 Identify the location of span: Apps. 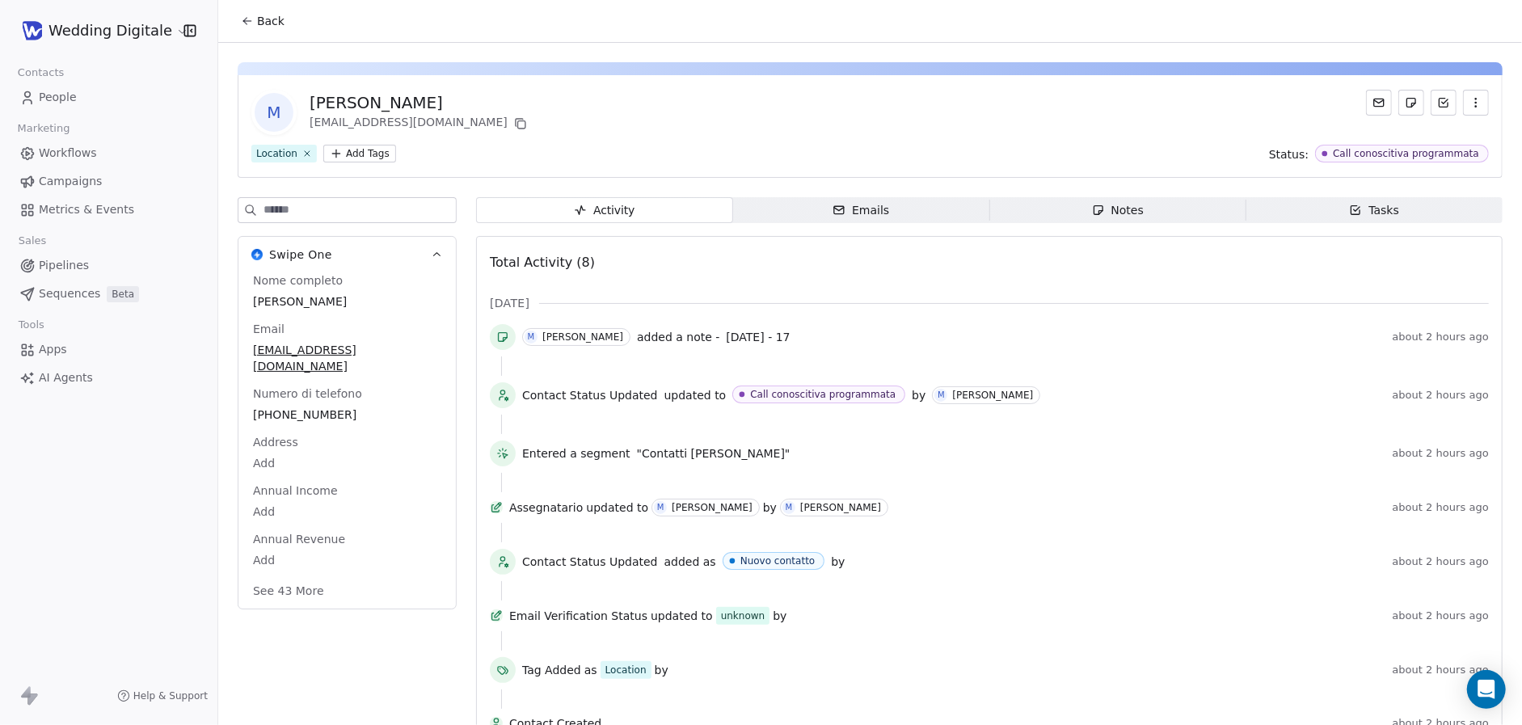
(53, 349).